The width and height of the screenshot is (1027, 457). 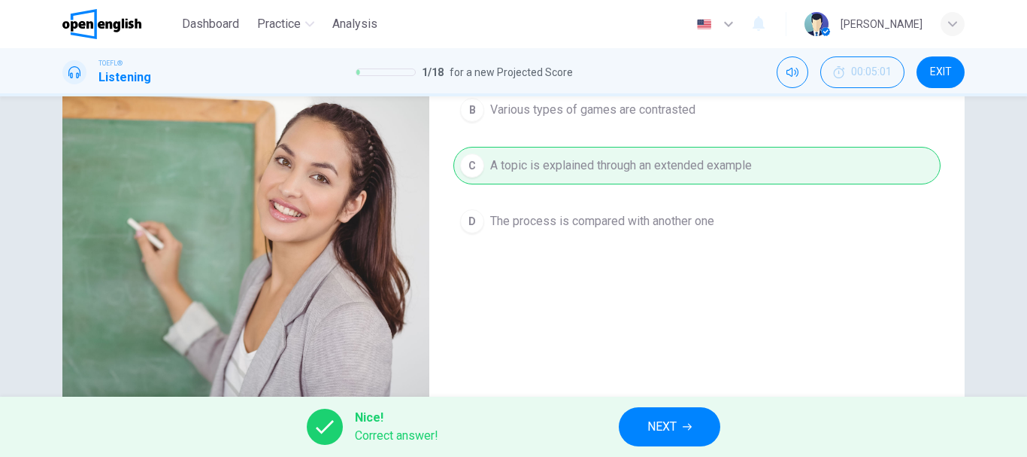 What do you see at coordinates (863, 72) in the screenshot?
I see `div: Hide` at bounding box center [863, 72].